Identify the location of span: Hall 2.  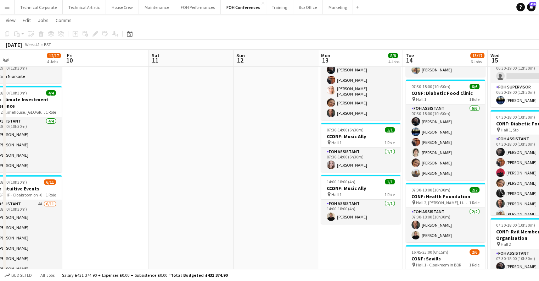
(506, 244).